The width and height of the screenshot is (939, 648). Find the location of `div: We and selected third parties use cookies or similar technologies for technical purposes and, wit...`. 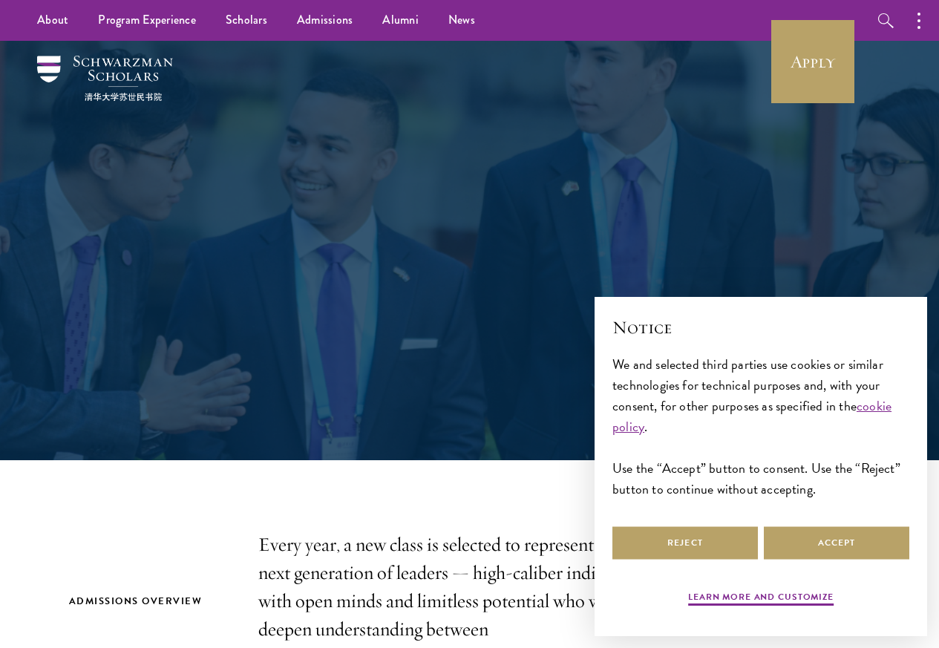

div: We and selected third parties use cookies or similar technologies for technical purposes and, wit... is located at coordinates (761, 427).